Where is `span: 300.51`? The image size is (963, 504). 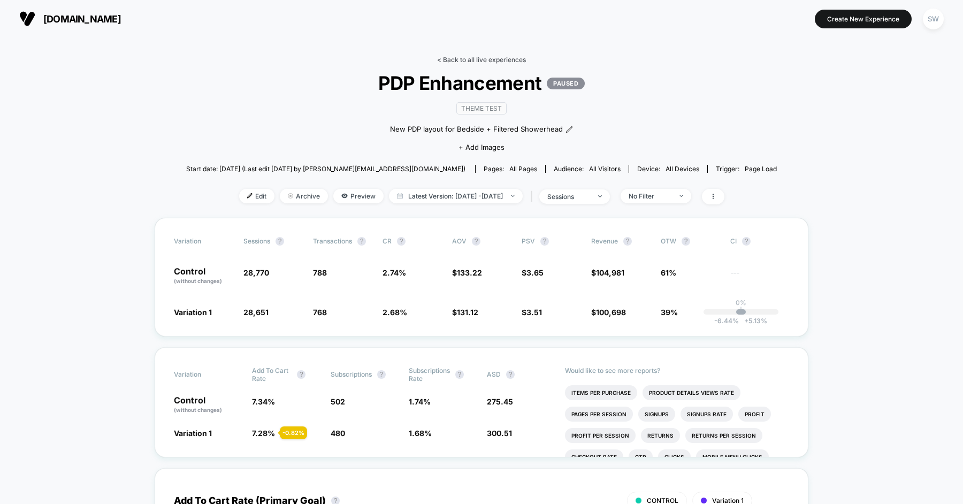 span: 300.51 is located at coordinates (499, 433).